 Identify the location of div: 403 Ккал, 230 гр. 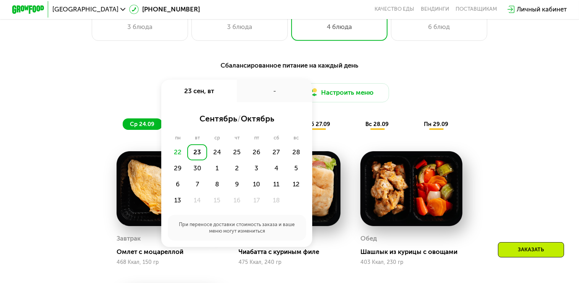
(411, 263).